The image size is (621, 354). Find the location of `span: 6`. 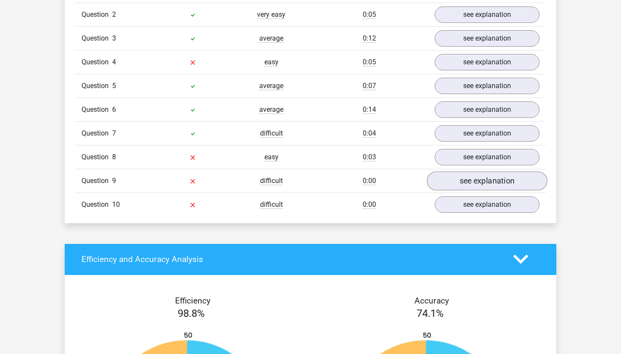

span: 6 is located at coordinates (114, 109).